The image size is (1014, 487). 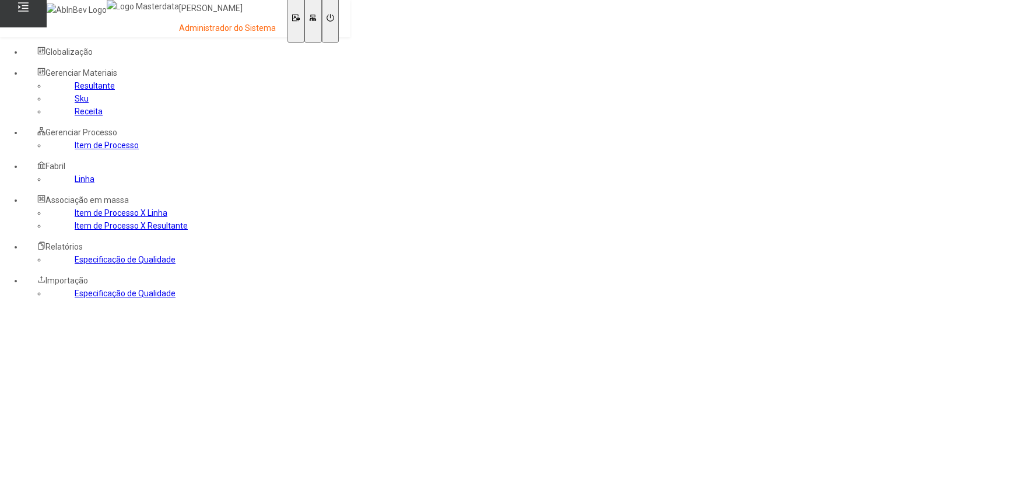 I want to click on a: Resultante, so click(x=94, y=86).